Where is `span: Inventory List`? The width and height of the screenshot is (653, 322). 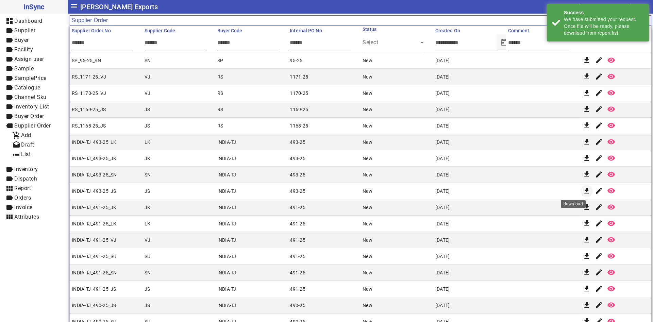
span: Inventory List is located at coordinates (32, 106).